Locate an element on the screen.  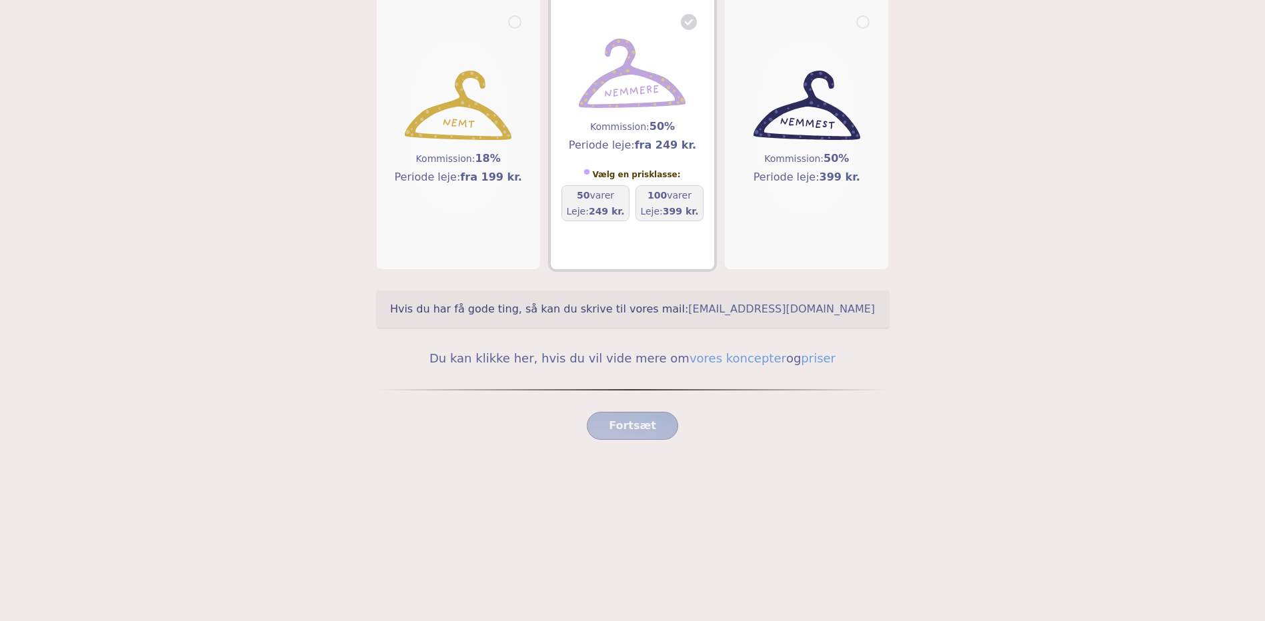
span: Hvis du har få gode ting, så kan du skrive til vores mail: is located at coordinates (539, 309).